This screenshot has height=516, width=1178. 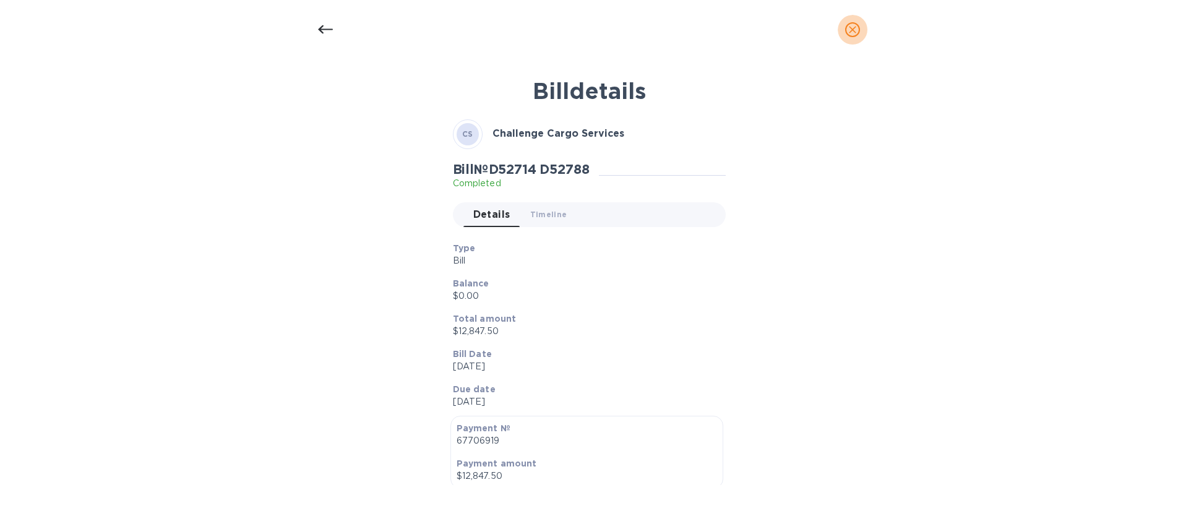 I want to click on b: CS, so click(x=468, y=134).